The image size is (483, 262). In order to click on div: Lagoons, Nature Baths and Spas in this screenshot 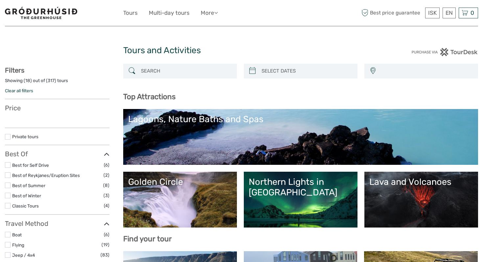, I will do `click(301, 119)`.